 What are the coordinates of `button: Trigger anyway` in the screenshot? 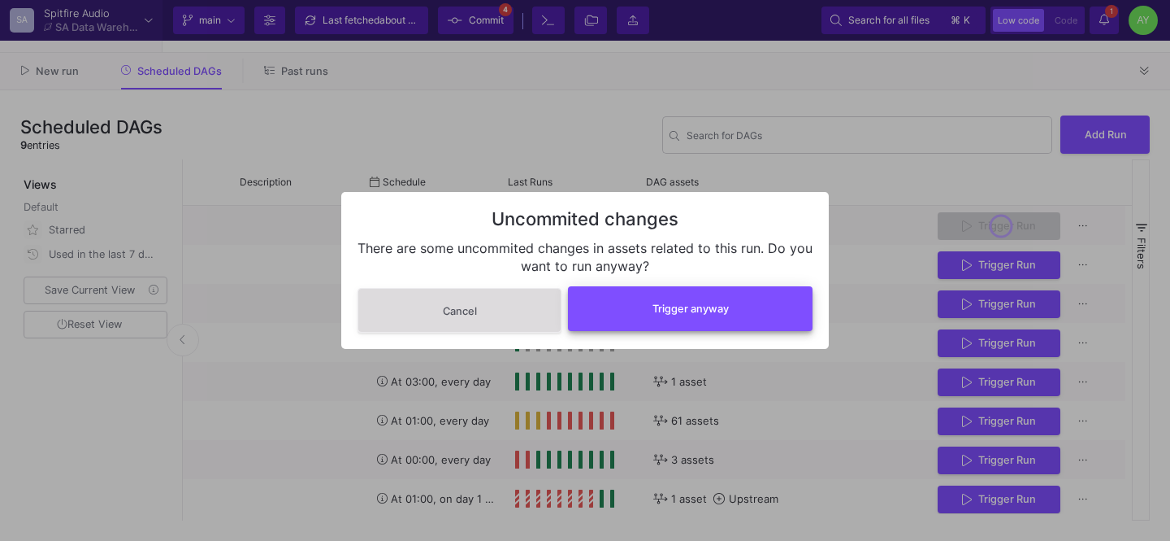 It's located at (690, 308).